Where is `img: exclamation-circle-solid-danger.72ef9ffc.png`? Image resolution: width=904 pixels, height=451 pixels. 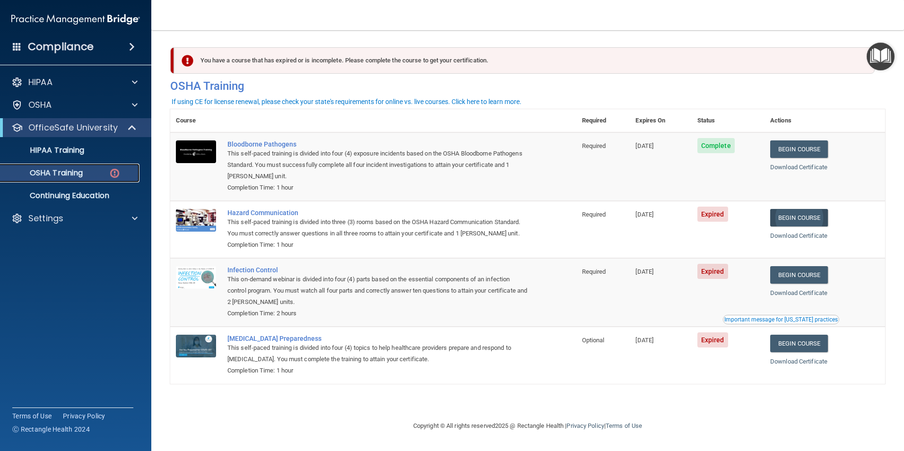
img: exclamation-circle-solid-danger.72ef9ffc.png is located at coordinates (187, 61).